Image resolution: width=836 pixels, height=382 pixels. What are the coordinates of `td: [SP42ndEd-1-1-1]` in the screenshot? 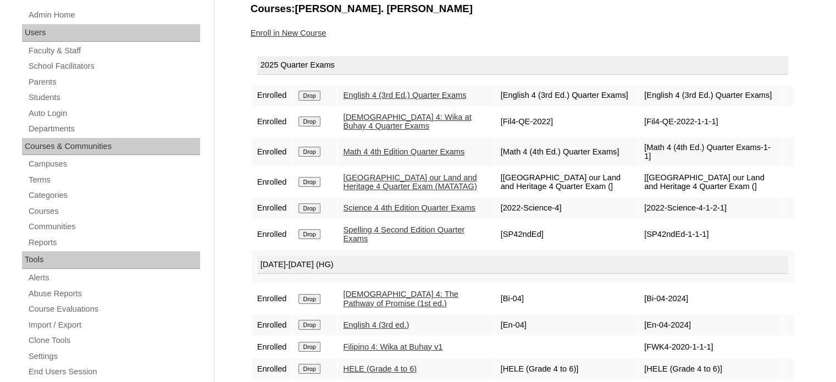 It's located at (710, 234).